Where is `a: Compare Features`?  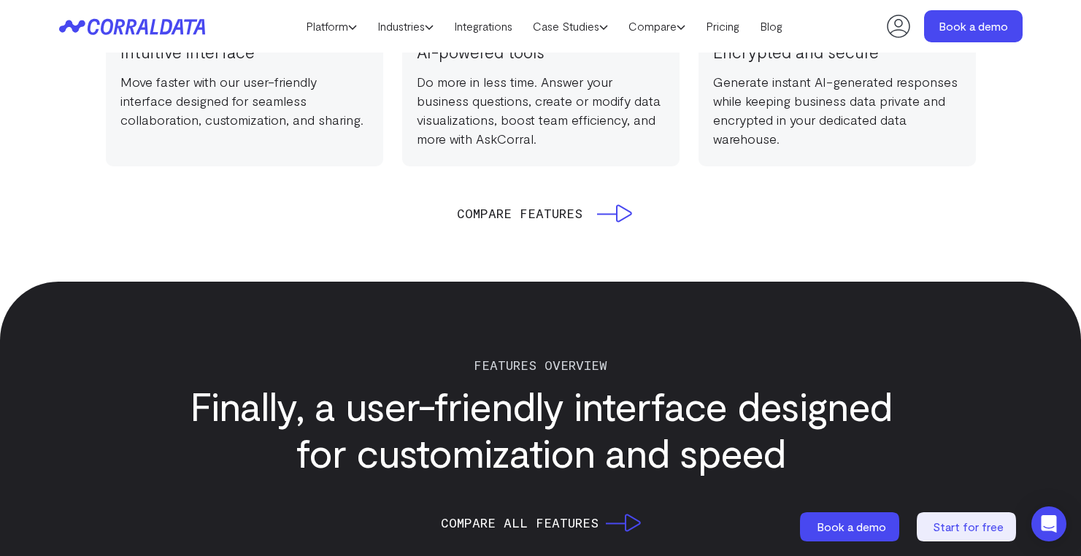
a: Compare Features is located at coordinates (541, 213).